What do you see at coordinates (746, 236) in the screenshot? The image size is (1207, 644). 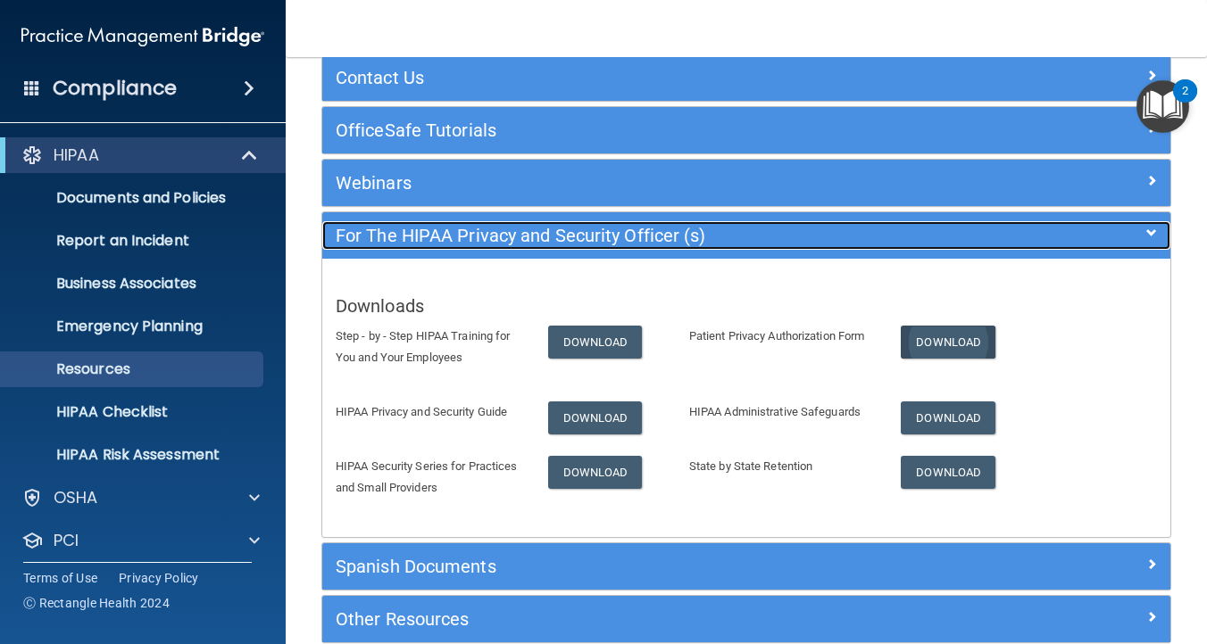 I see `a: For The HIPAA Privacy and Security Officer (s)` at bounding box center [746, 236].